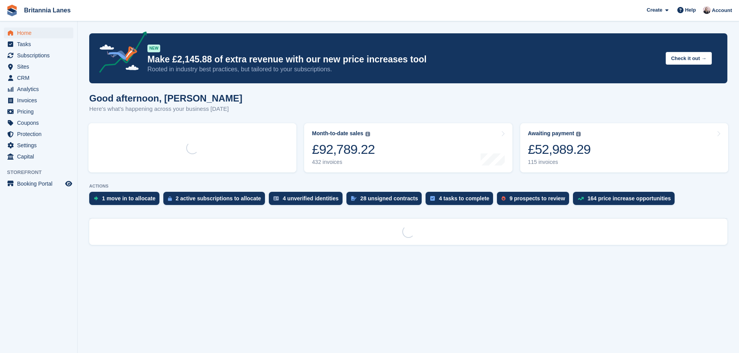  I want to click on div: £52,989.29, so click(559, 149).